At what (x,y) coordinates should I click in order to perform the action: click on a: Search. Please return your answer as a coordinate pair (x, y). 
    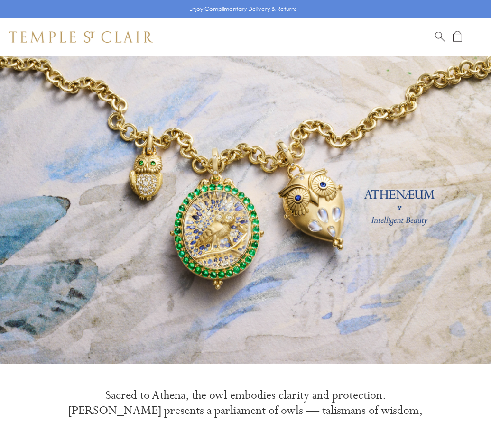
    Looking at the image, I should click on (440, 37).